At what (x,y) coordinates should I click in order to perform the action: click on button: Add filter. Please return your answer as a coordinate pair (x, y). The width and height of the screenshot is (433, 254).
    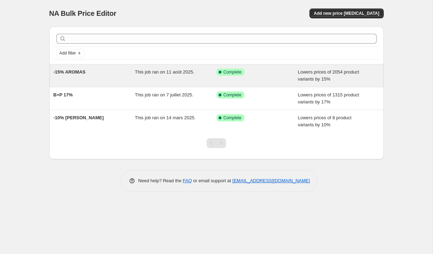
    Looking at the image, I should click on (70, 53).